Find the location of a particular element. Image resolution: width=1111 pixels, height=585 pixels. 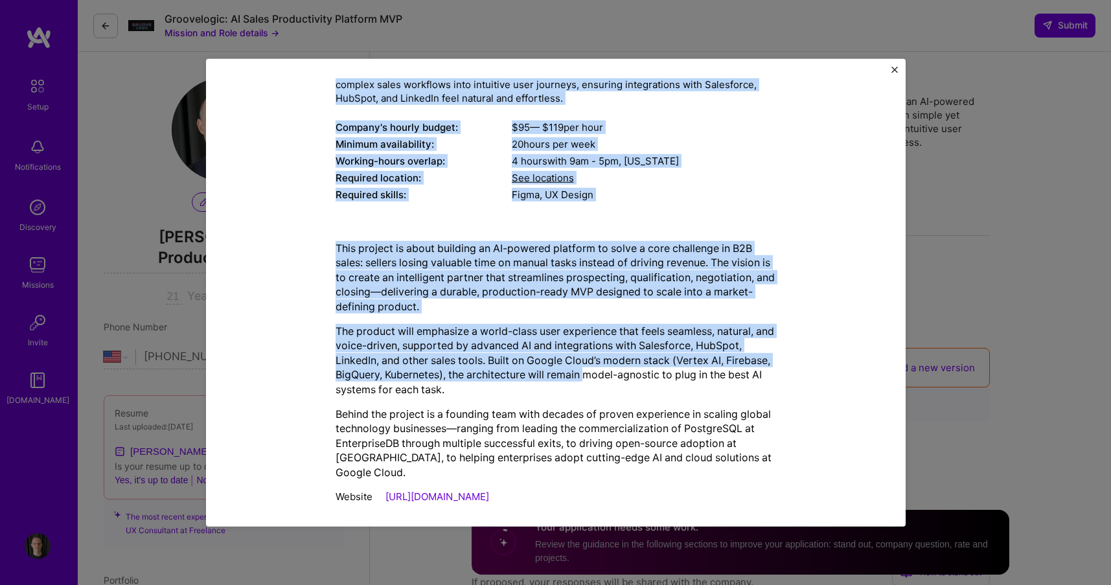

span: Website is located at coordinates (354, 496).